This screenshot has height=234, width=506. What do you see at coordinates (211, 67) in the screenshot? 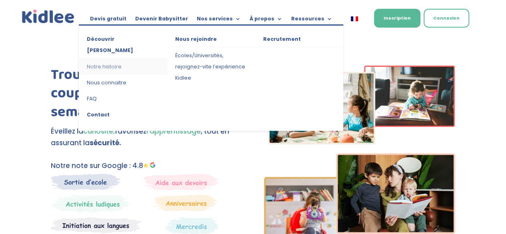
I see `a: Écoles/Universités, rejoignez-vite l’expérience Kidlee` at bounding box center [211, 67].